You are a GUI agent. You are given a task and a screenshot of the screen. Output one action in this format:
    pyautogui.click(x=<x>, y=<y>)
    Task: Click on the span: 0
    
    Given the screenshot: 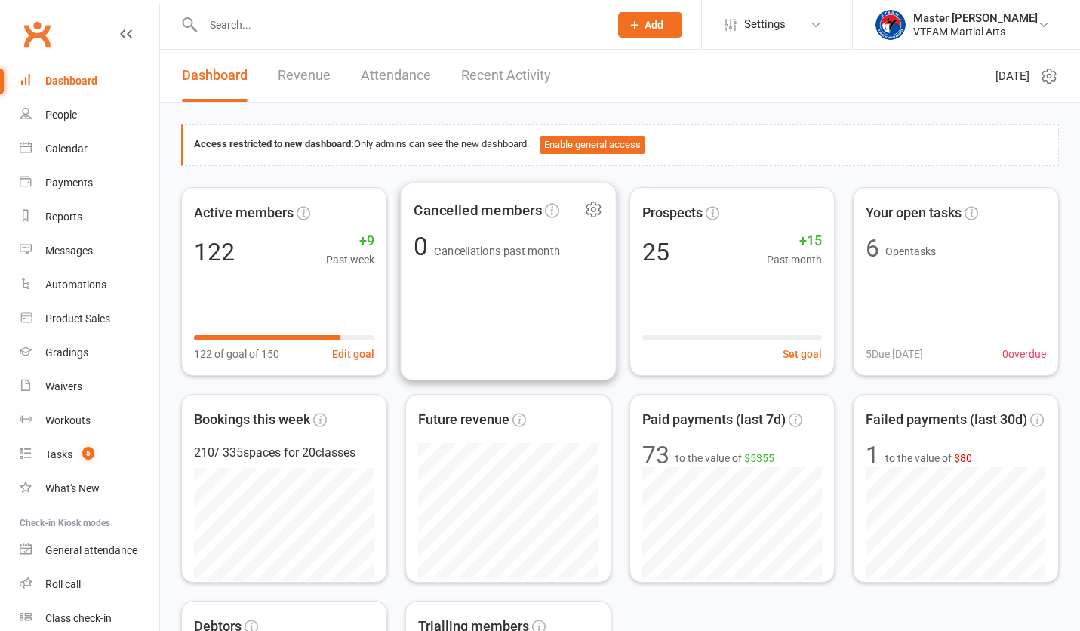 What is the action you would take?
    pyautogui.click(x=423, y=246)
    